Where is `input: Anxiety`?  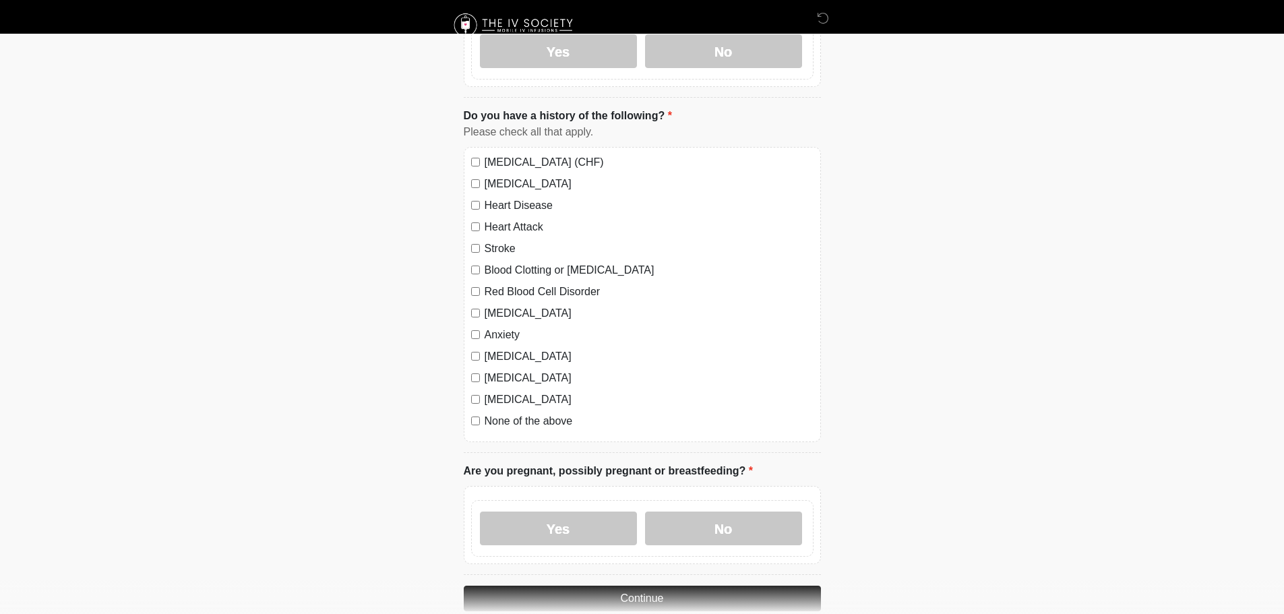 input: Anxiety is located at coordinates (475, 334).